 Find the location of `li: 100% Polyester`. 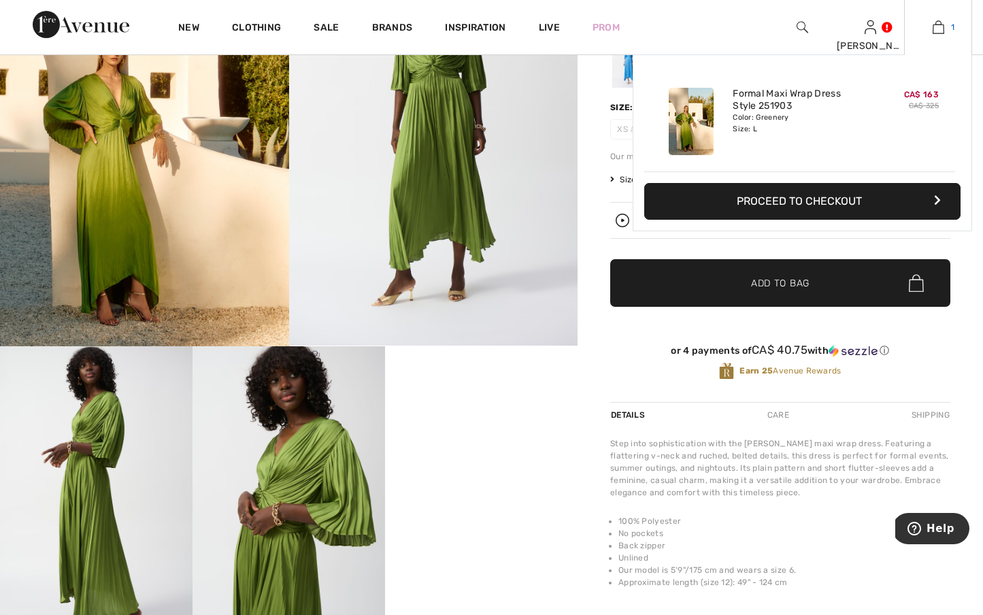

li: 100% Polyester is located at coordinates (785, 521).